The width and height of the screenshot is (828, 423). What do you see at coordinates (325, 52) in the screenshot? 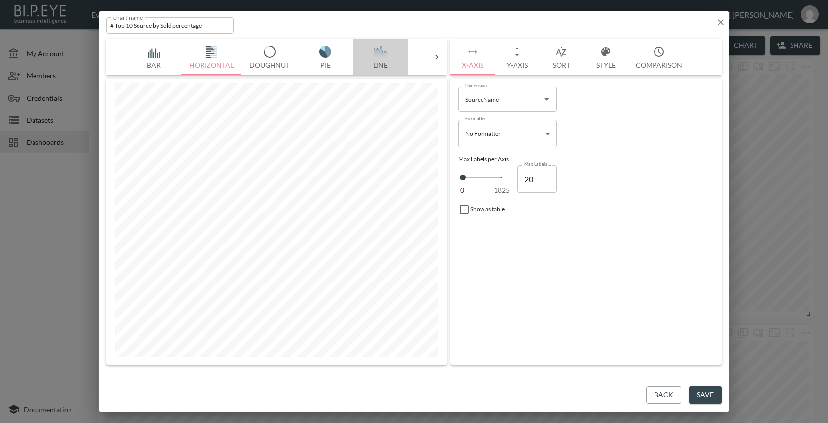
I see `img: svg+xml;base64,PHN2ZyB4bWxucz0iaHR0cDovL3d3dy53My5vcmcvMjAwMC9zdmciIHZpZXdCb3g9IjAgMCAxNzUuMDMgMT...` at bounding box center [325, 52].